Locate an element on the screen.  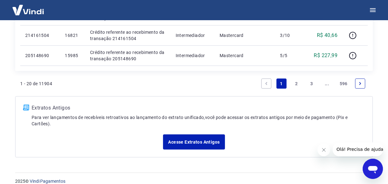
p: R$ 227,99 is located at coordinates (326, 56).